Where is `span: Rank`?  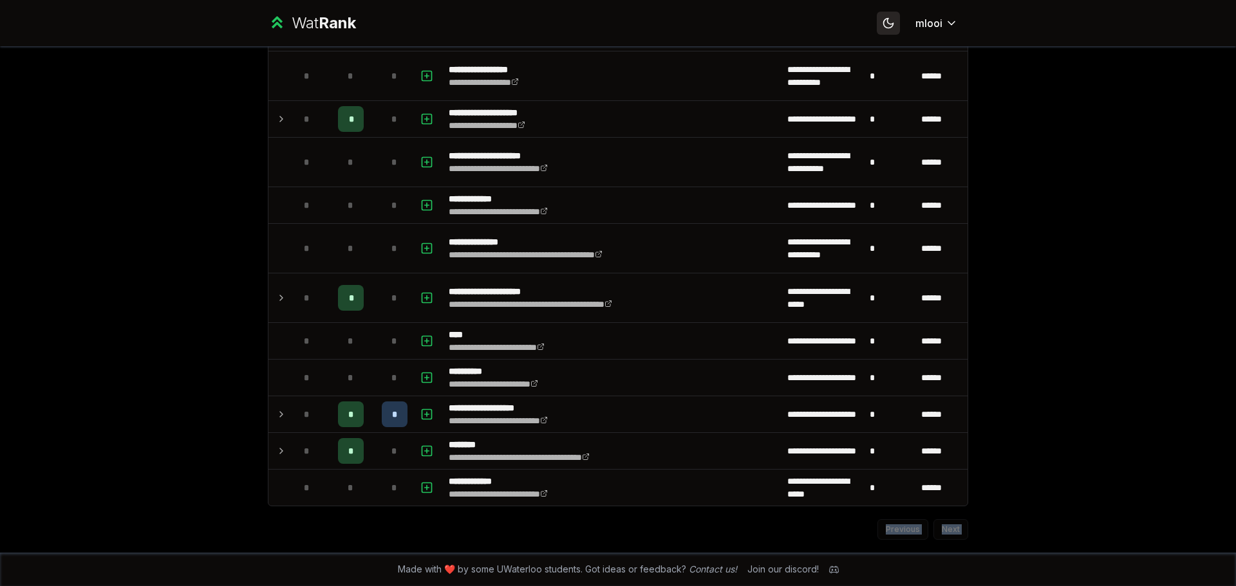
span: Rank is located at coordinates (337, 23).